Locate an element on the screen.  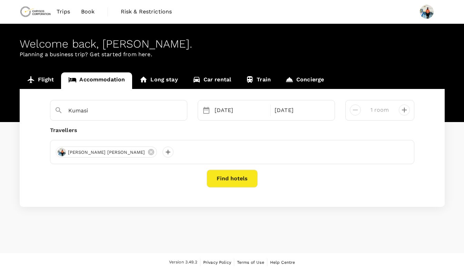
button: Open is located at coordinates (183, 111).